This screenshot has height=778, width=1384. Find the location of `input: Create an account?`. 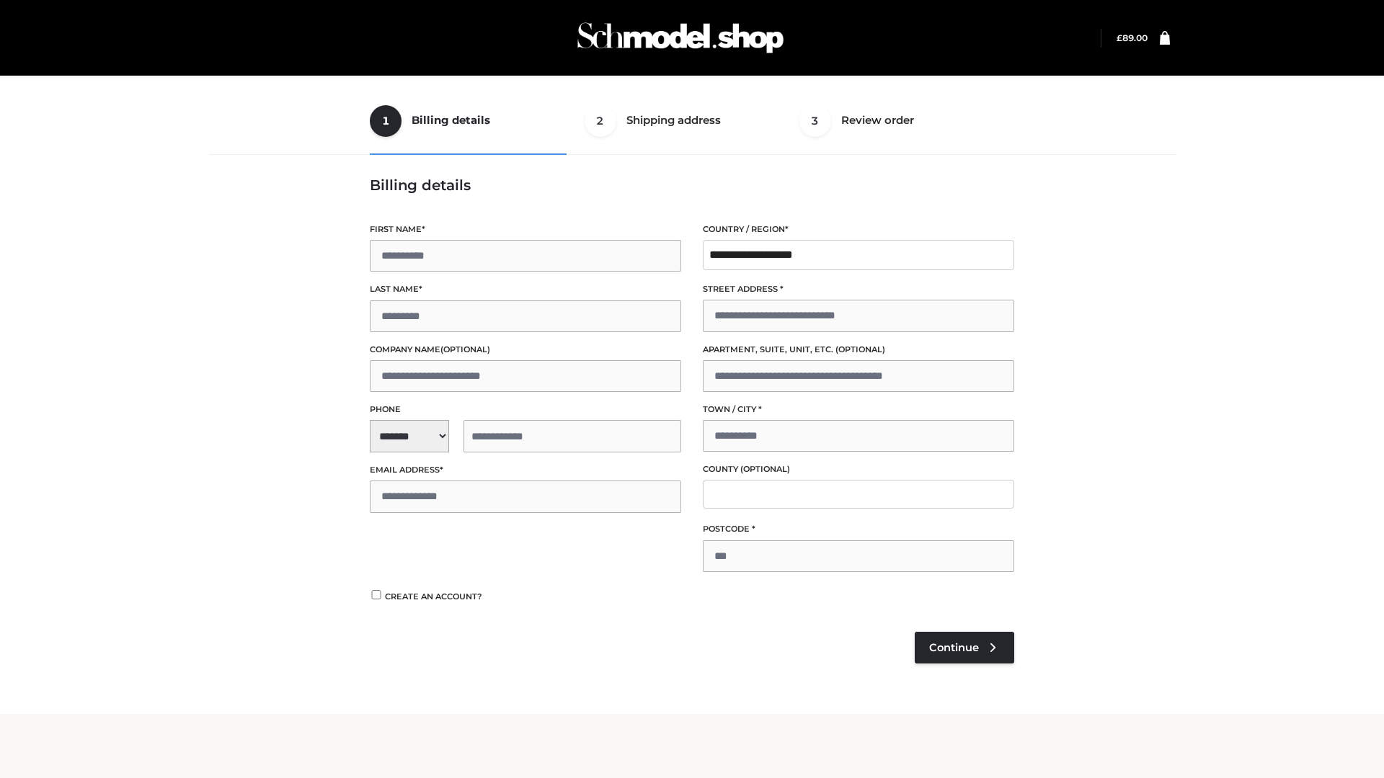

input: Create an account? is located at coordinates (376, 594).